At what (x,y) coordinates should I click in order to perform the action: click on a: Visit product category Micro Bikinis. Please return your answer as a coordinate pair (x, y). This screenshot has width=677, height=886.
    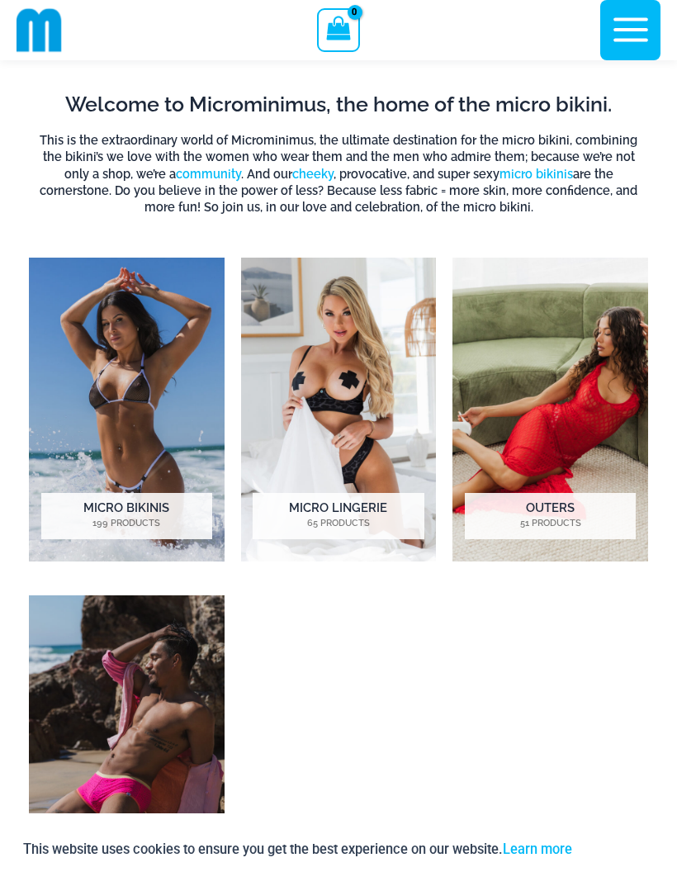
    Looking at the image, I should click on (126, 410).